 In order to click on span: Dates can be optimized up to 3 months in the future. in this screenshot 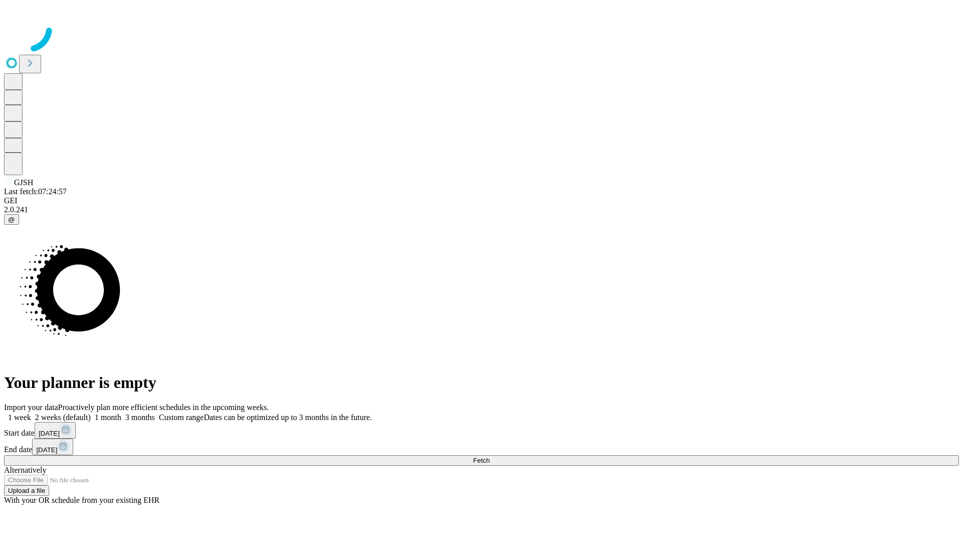, I will do `click(287, 417)`.